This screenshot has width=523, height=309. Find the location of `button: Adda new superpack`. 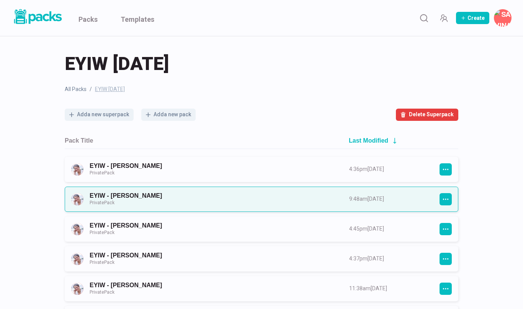

button: Adda new superpack is located at coordinates (99, 115).